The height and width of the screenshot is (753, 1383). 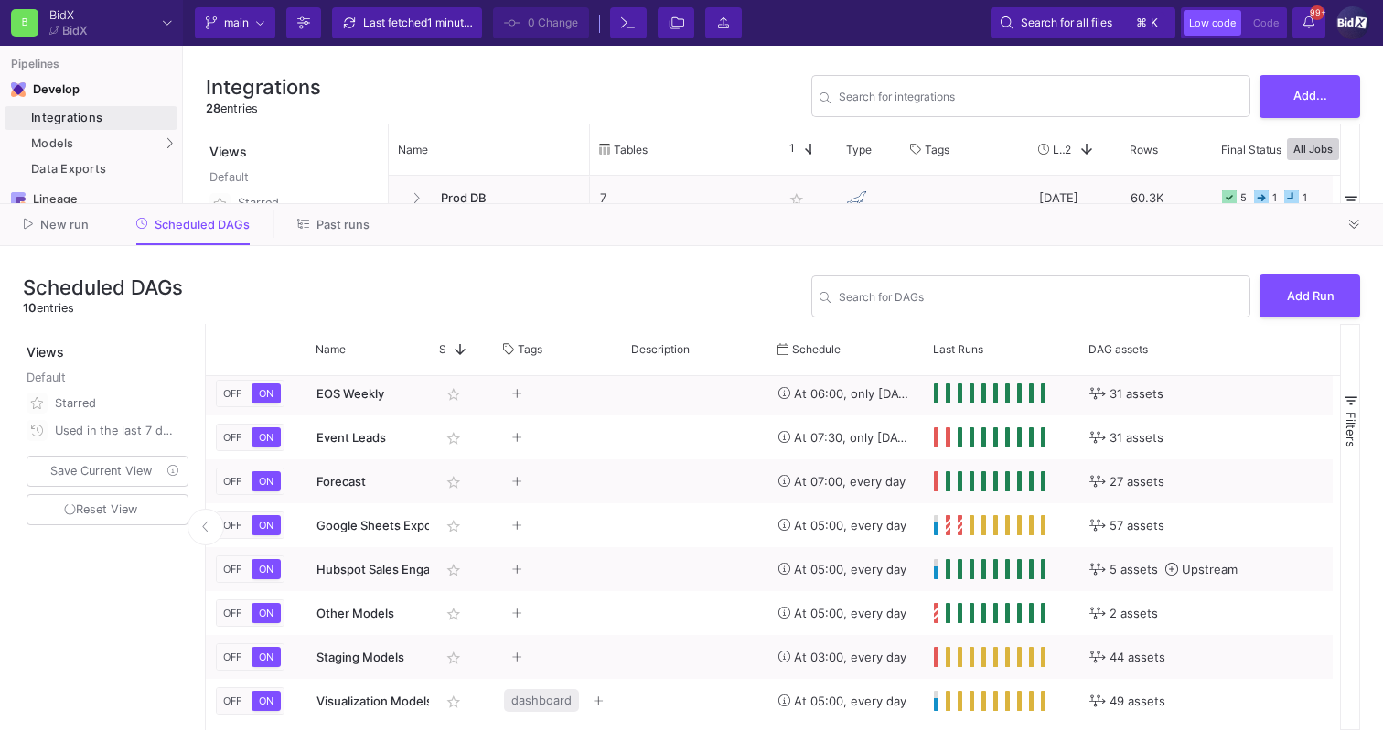 What do you see at coordinates (1068, 149) in the screenshot?
I see `span: 2` at bounding box center [1068, 149].